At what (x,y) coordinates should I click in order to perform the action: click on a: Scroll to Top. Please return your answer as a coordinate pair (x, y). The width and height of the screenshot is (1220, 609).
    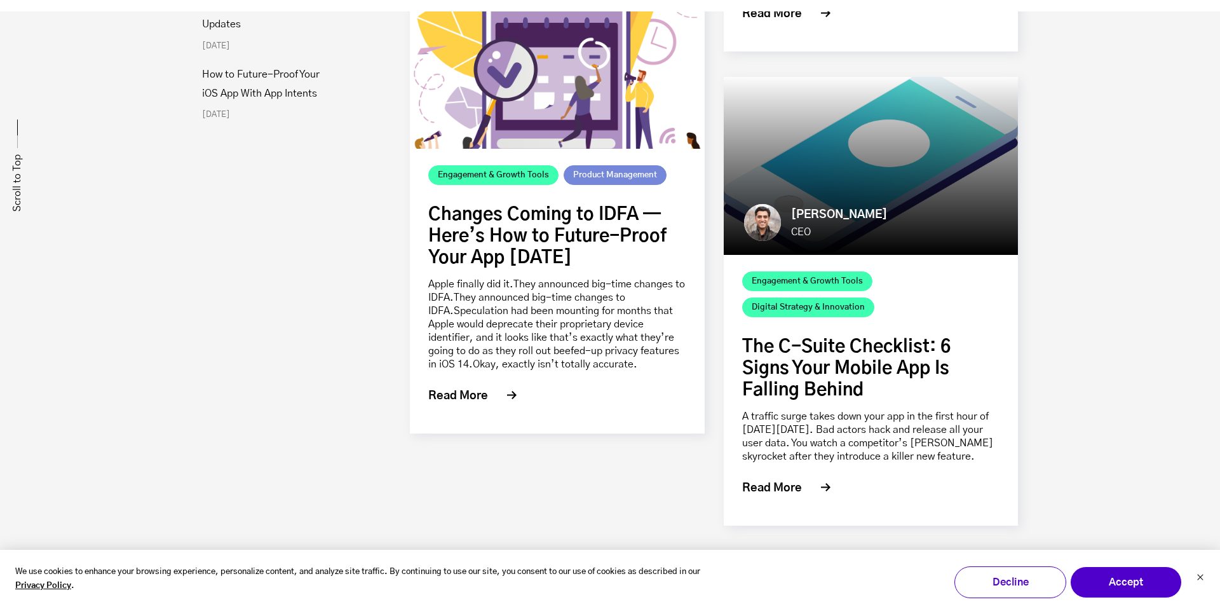
    Looking at the image, I should click on (17, 183).